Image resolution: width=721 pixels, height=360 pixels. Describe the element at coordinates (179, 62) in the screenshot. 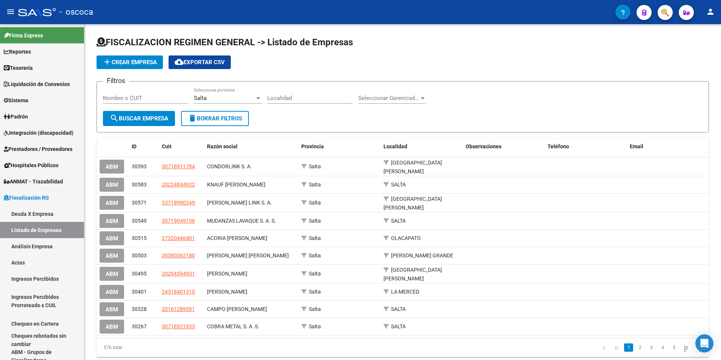

I see `mat-icon: cloud_download` at that location.